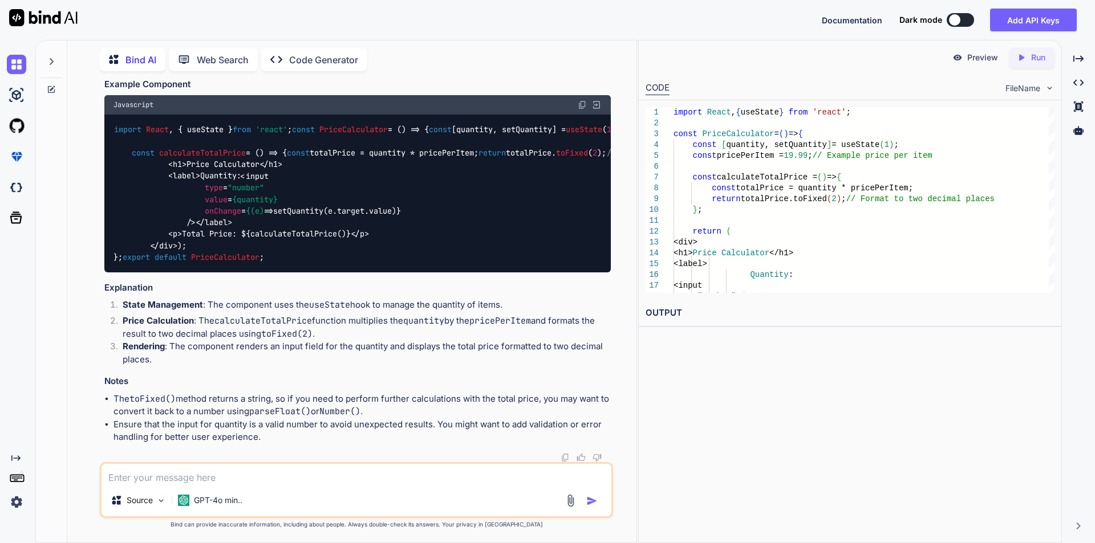 The image size is (1095, 543). Describe the element at coordinates (872, 156) in the screenshot. I see `span: // Example price per item` at that location.